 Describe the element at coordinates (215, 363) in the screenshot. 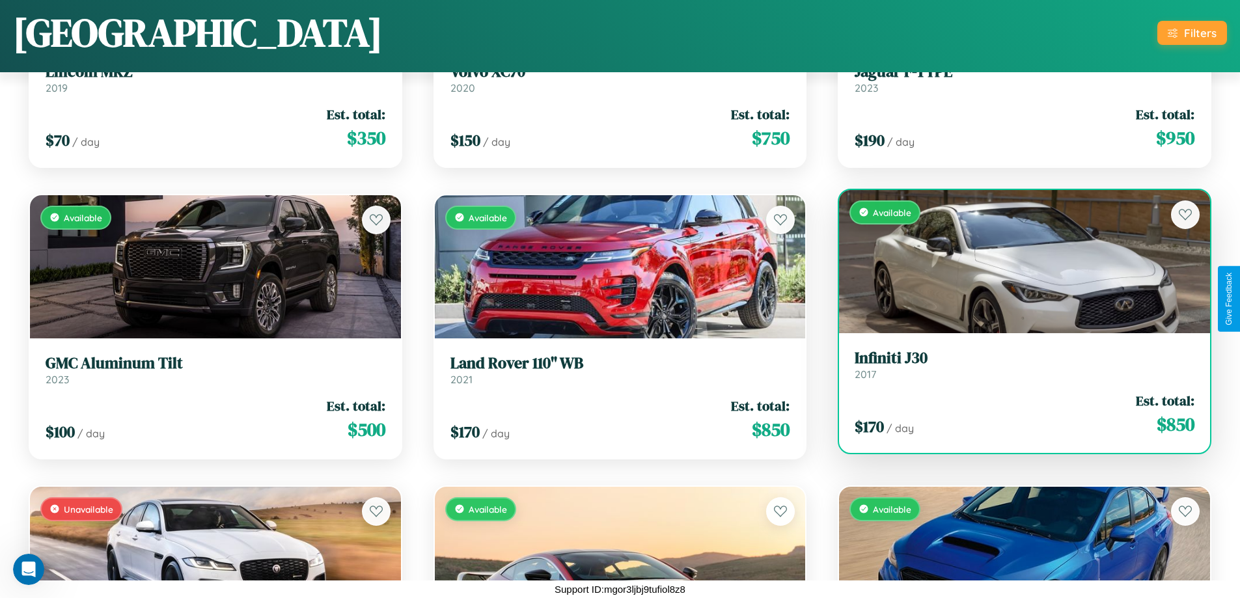

I see `h3: GMC Aluminum Tilt` at that location.